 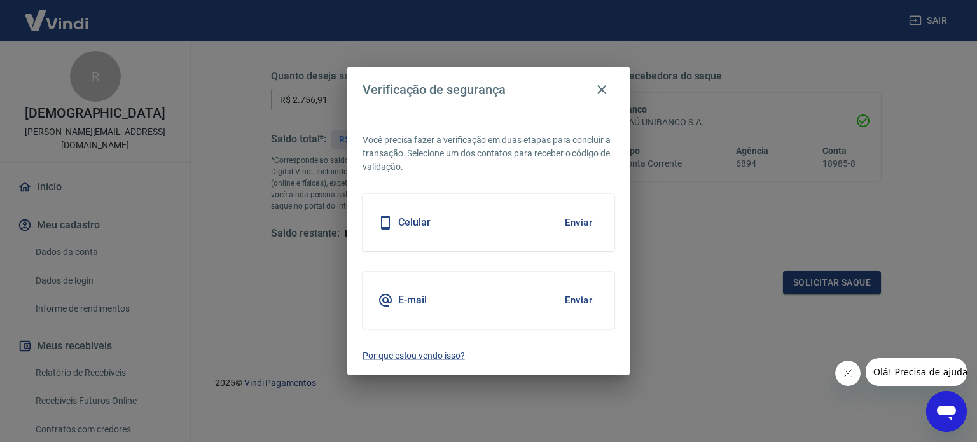 What do you see at coordinates (57, 14) in the screenshot?
I see `span: Olá! Precisa de ajuda?` at bounding box center [57, 14].